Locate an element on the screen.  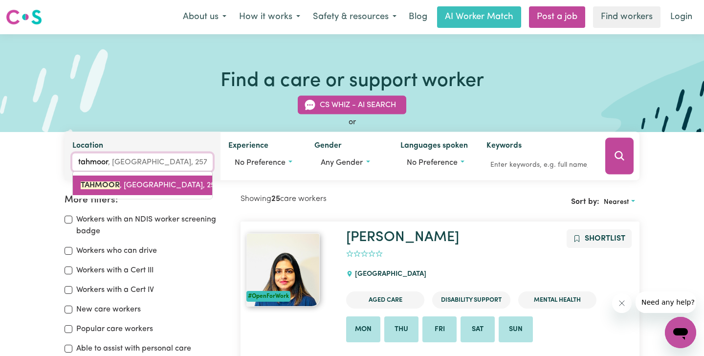
label: Gender is located at coordinates (328, 147).